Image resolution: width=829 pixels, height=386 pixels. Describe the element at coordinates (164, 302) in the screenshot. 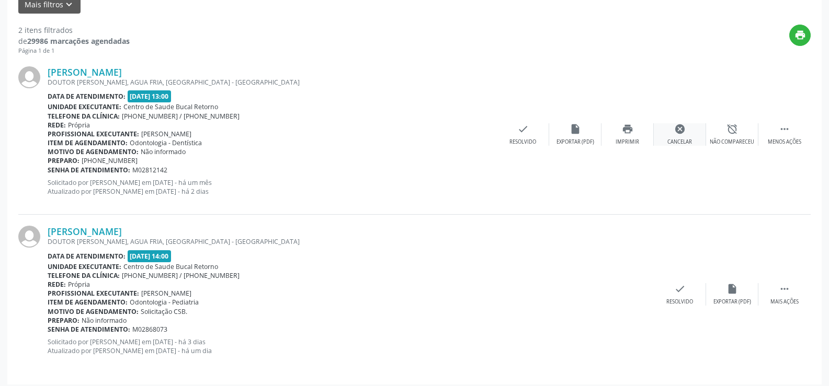

I see `span: Odontologia - Pediatria` at that location.